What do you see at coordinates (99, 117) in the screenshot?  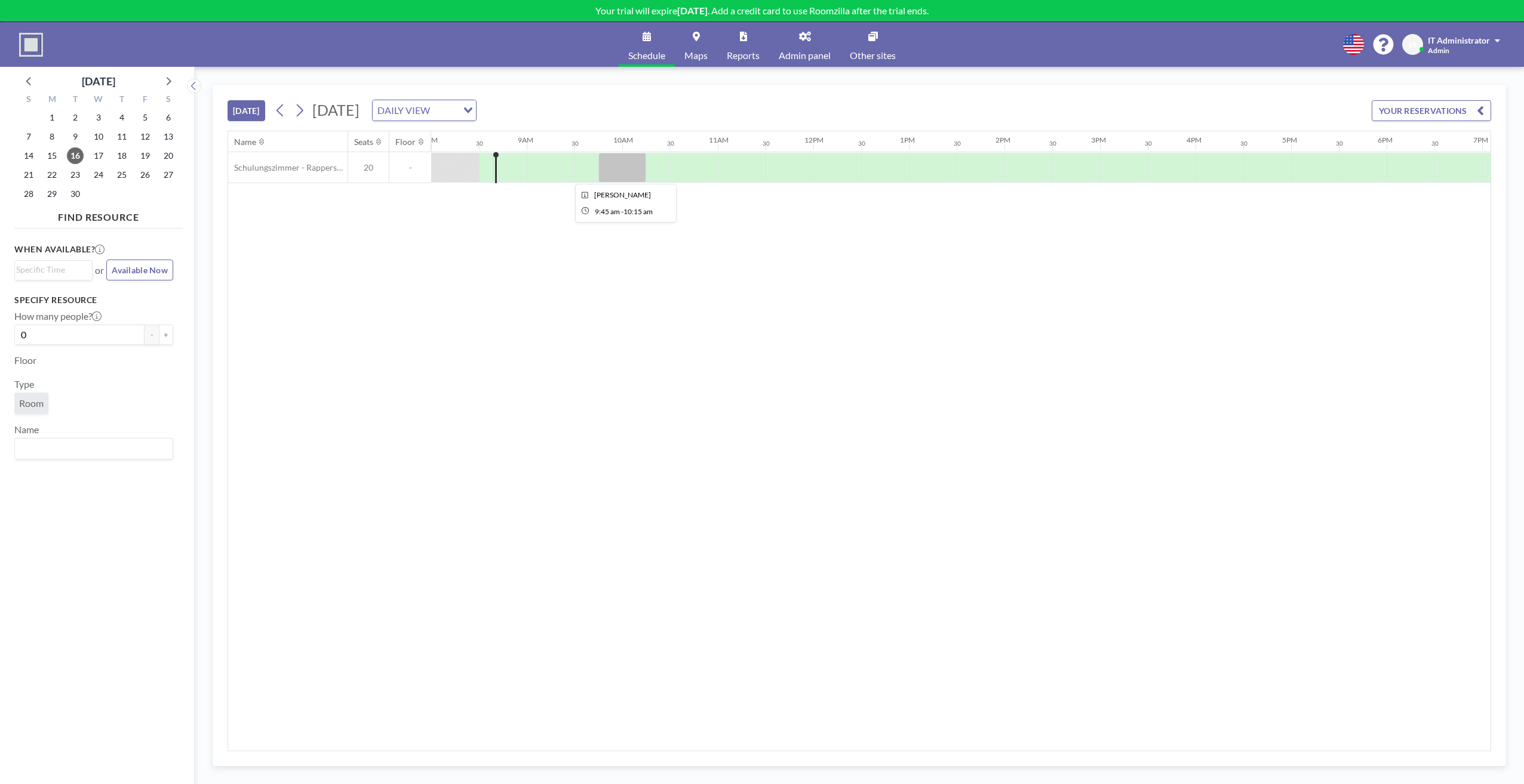 I see `span: Wednesday, September 3, 2025` at bounding box center [99, 117].